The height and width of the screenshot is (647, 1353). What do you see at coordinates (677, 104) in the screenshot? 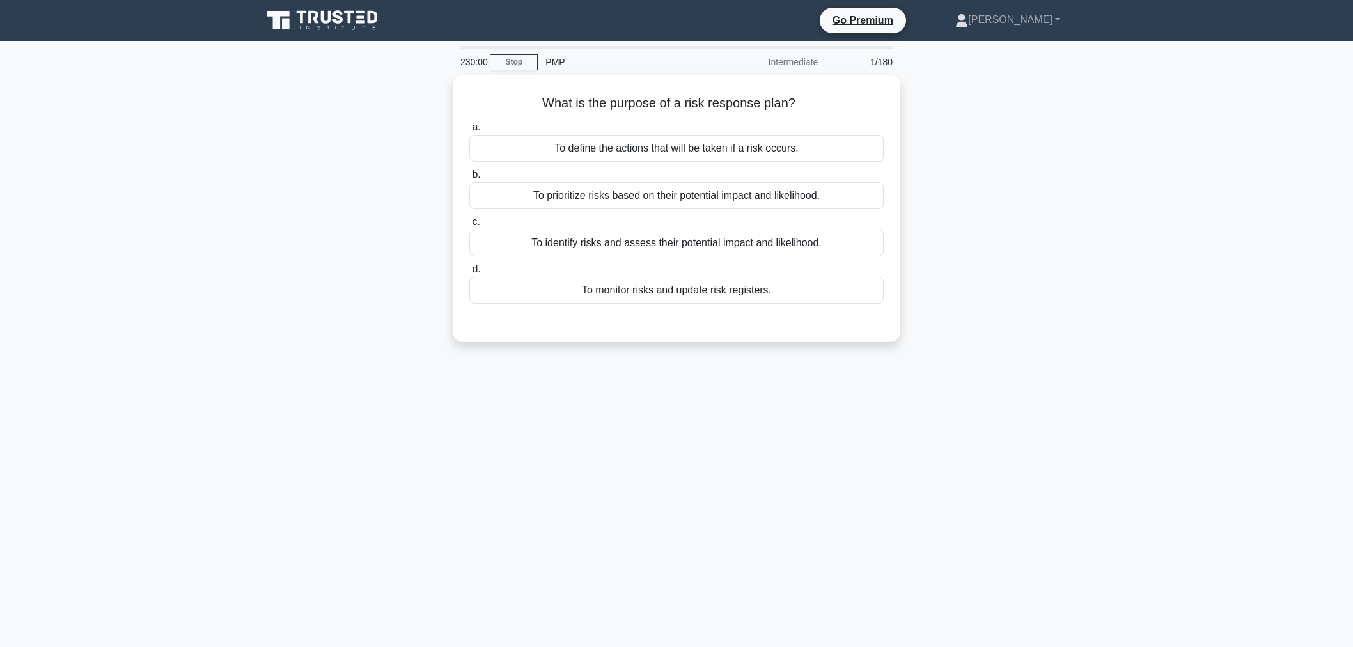
I see `h5: What is the purpose of a risk response plan?` at bounding box center [677, 104].